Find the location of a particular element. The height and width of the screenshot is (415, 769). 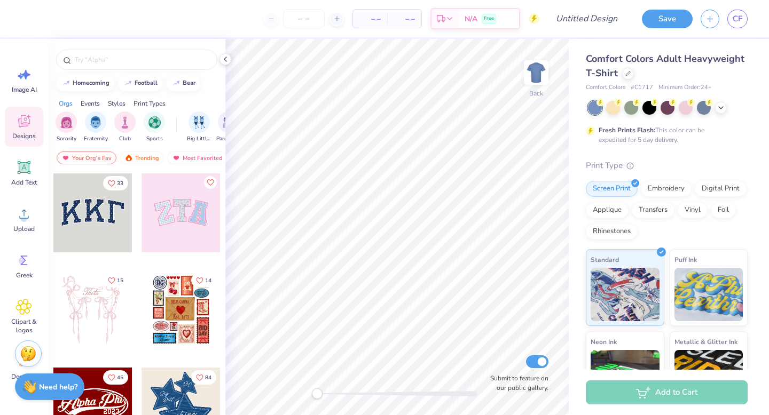

span: Designs is located at coordinates (24, 136).